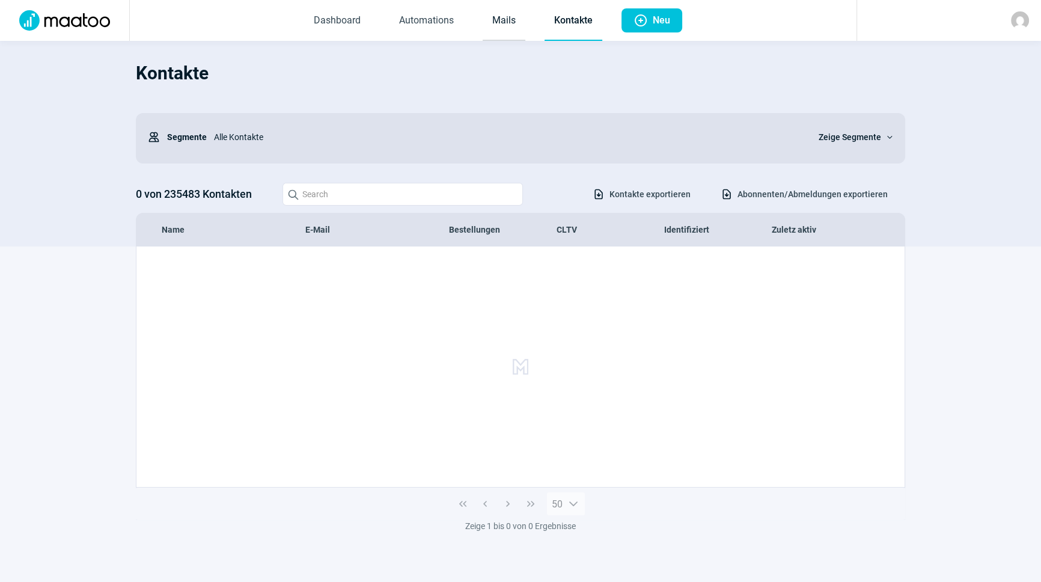  Describe the element at coordinates (203, 194) in the screenshot. I see `h3: 0 von 235483 Kontakten` at that location.